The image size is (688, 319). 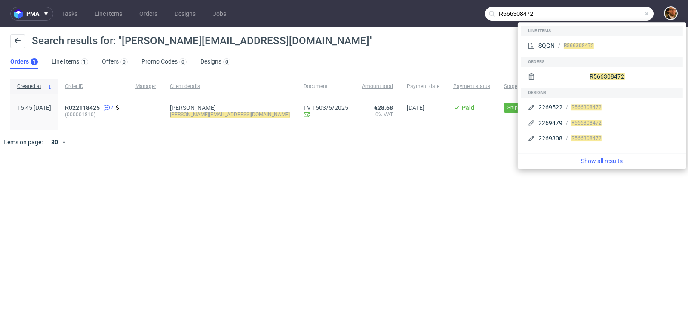 I want to click on span: Document, so click(x=326, y=86).